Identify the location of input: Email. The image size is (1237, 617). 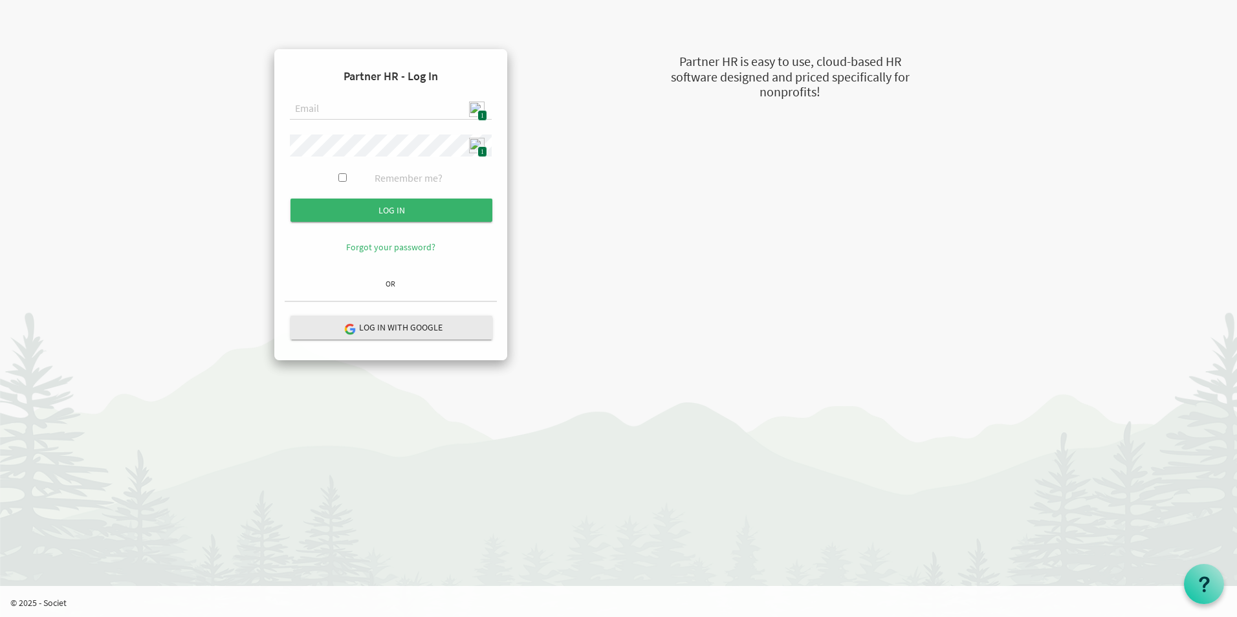
(391, 109).